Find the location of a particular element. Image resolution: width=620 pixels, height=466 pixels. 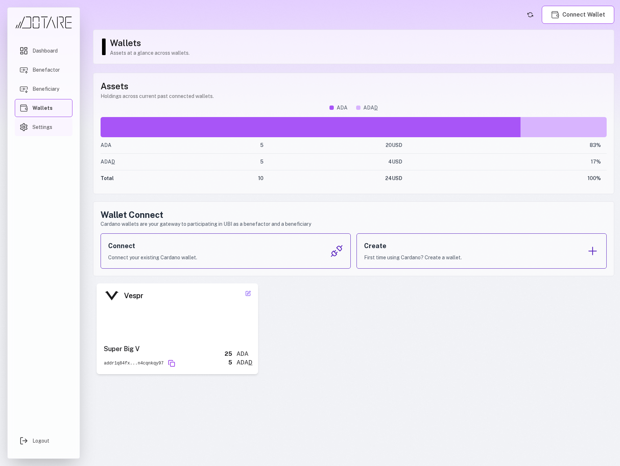

h2: Wallet Connect is located at coordinates (354, 215).